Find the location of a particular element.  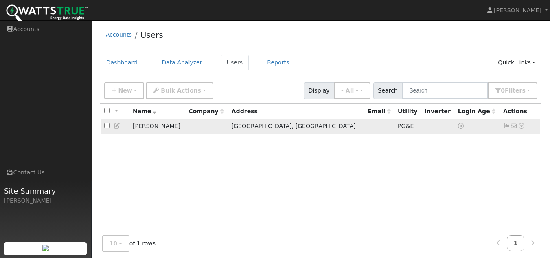

a: No login access is located at coordinates (462, 126).